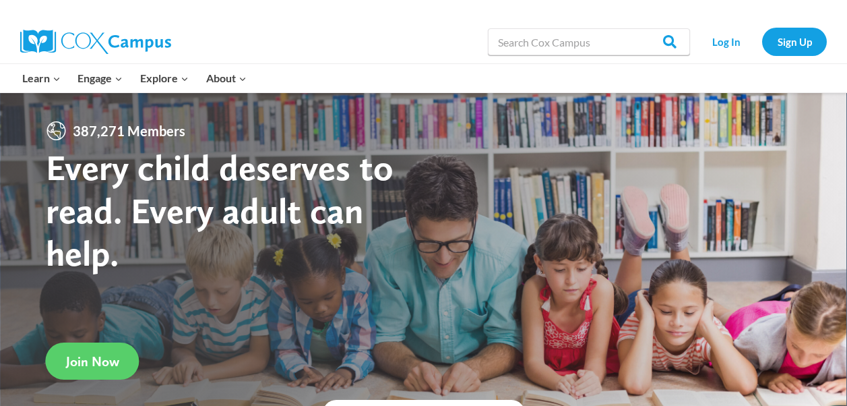 Image resolution: width=847 pixels, height=406 pixels. Describe the element at coordinates (96, 42) in the screenshot. I see `img: Cox Campus` at that location.